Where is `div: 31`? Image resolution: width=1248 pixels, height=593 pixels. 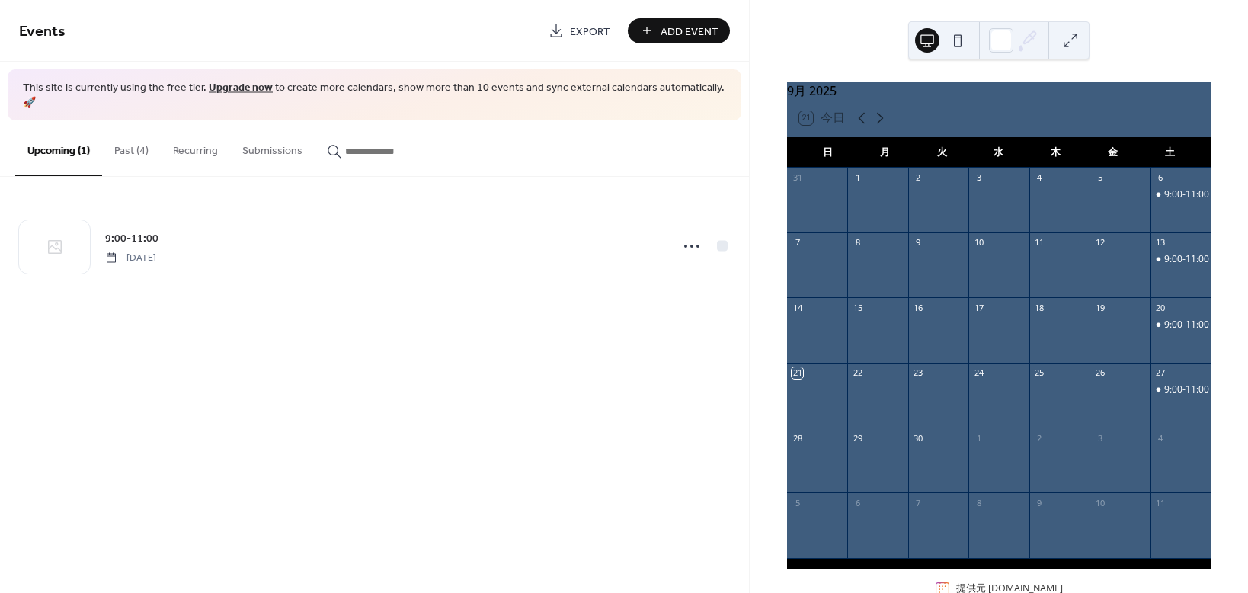 div: 31 is located at coordinates (797, 177).